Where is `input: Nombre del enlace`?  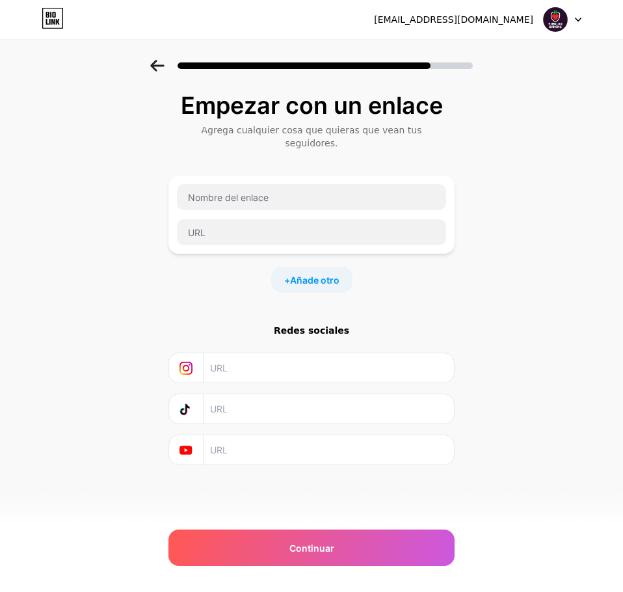 input: Nombre del enlace is located at coordinates (311, 197).